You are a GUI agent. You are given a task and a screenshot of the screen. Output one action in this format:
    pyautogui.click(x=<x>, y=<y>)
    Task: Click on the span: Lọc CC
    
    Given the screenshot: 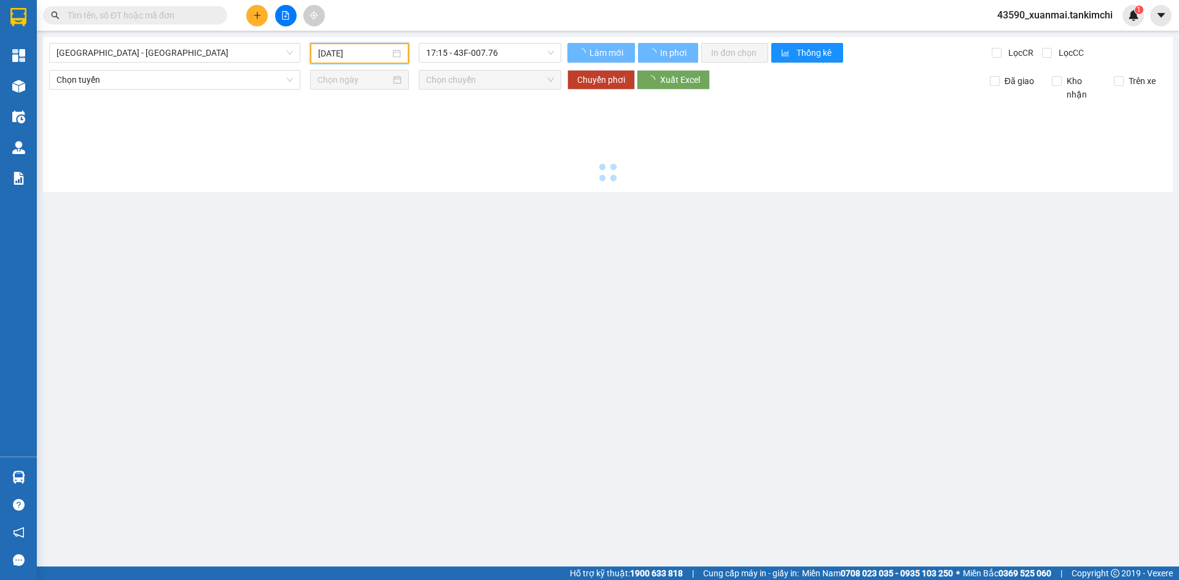 What is the action you would take?
    pyautogui.click(x=1070, y=53)
    